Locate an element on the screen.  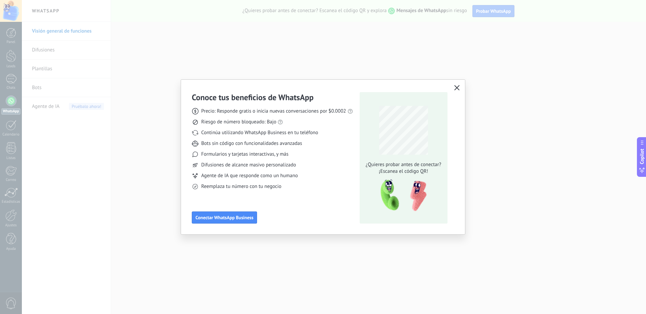
span: ¡Escanea el código QR! is located at coordinates (403, 172).